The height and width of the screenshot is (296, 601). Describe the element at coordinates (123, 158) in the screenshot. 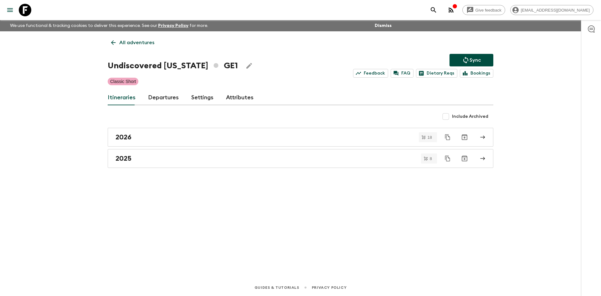

I see `h2: 2025` at that location.